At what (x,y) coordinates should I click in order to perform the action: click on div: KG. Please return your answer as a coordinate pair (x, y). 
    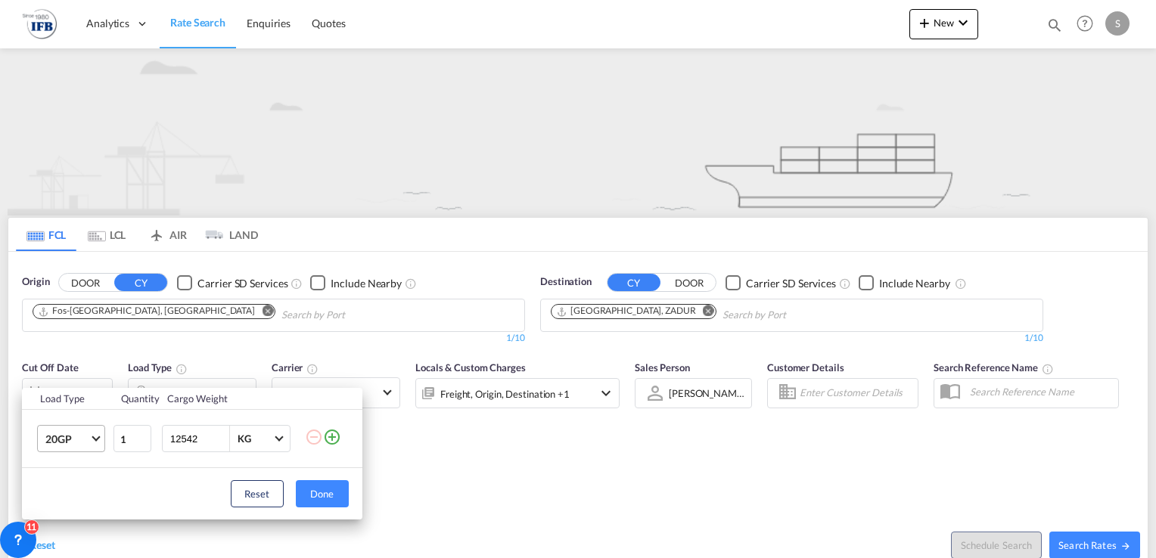
    Looking at the image, I should click on (244, 439).